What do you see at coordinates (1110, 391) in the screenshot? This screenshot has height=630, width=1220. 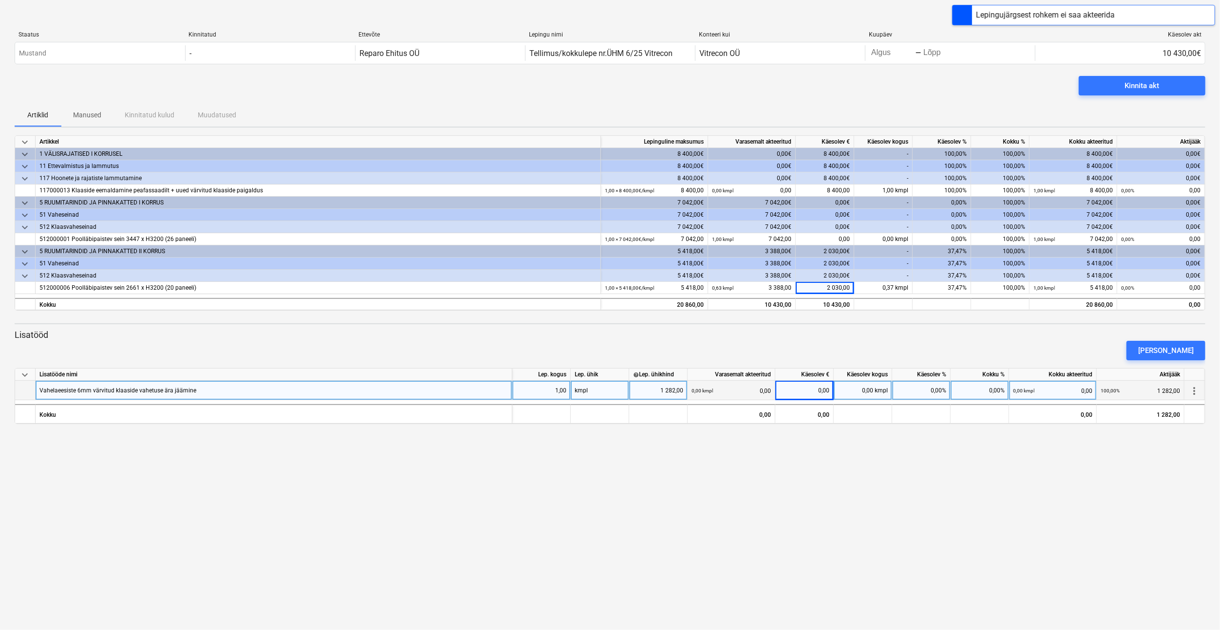 I see `small: 100,00%` at bounding box center [1110, 391].